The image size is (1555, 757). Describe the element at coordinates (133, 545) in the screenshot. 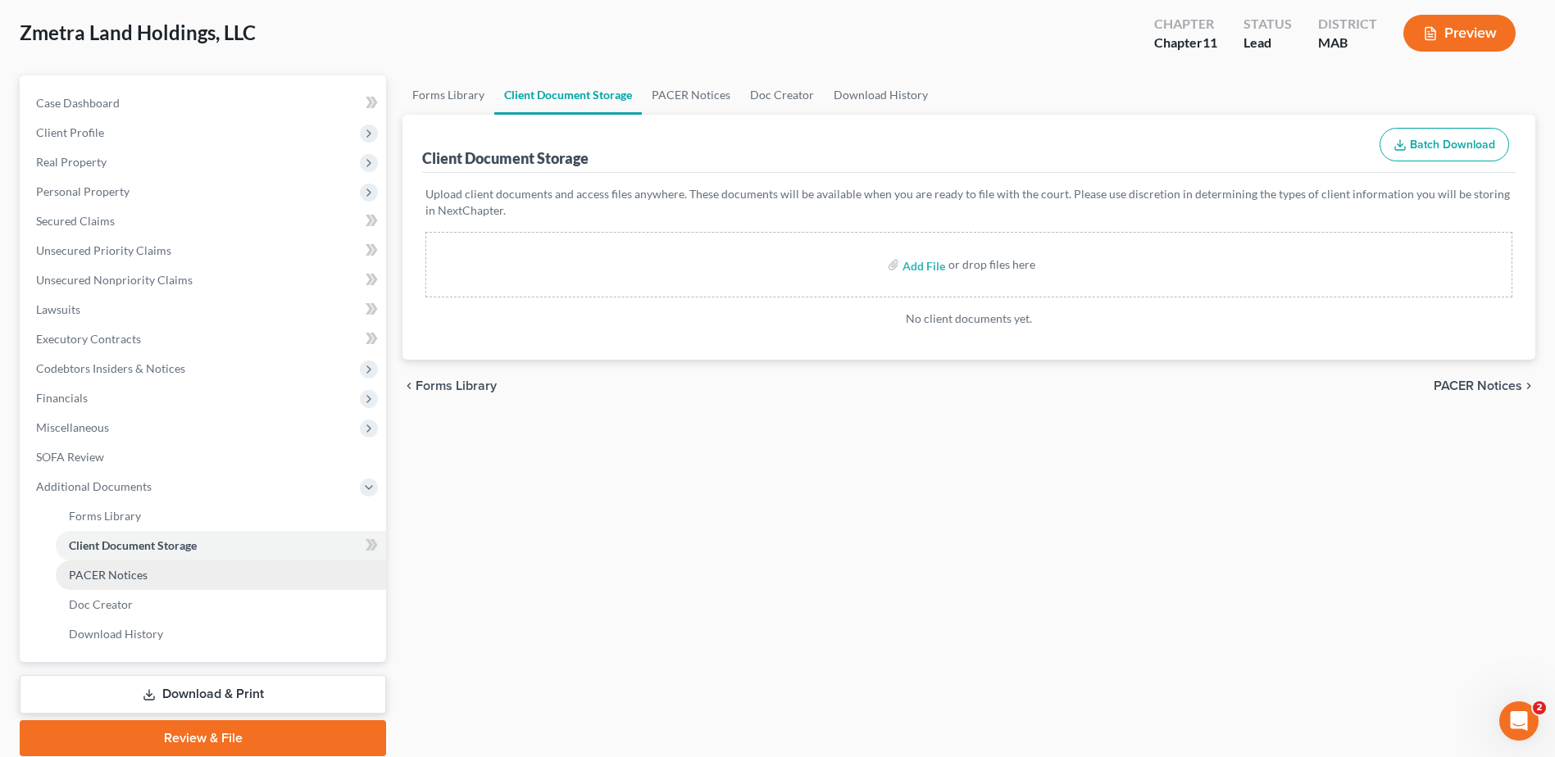

I see `span: Client Document Storage` at that location.